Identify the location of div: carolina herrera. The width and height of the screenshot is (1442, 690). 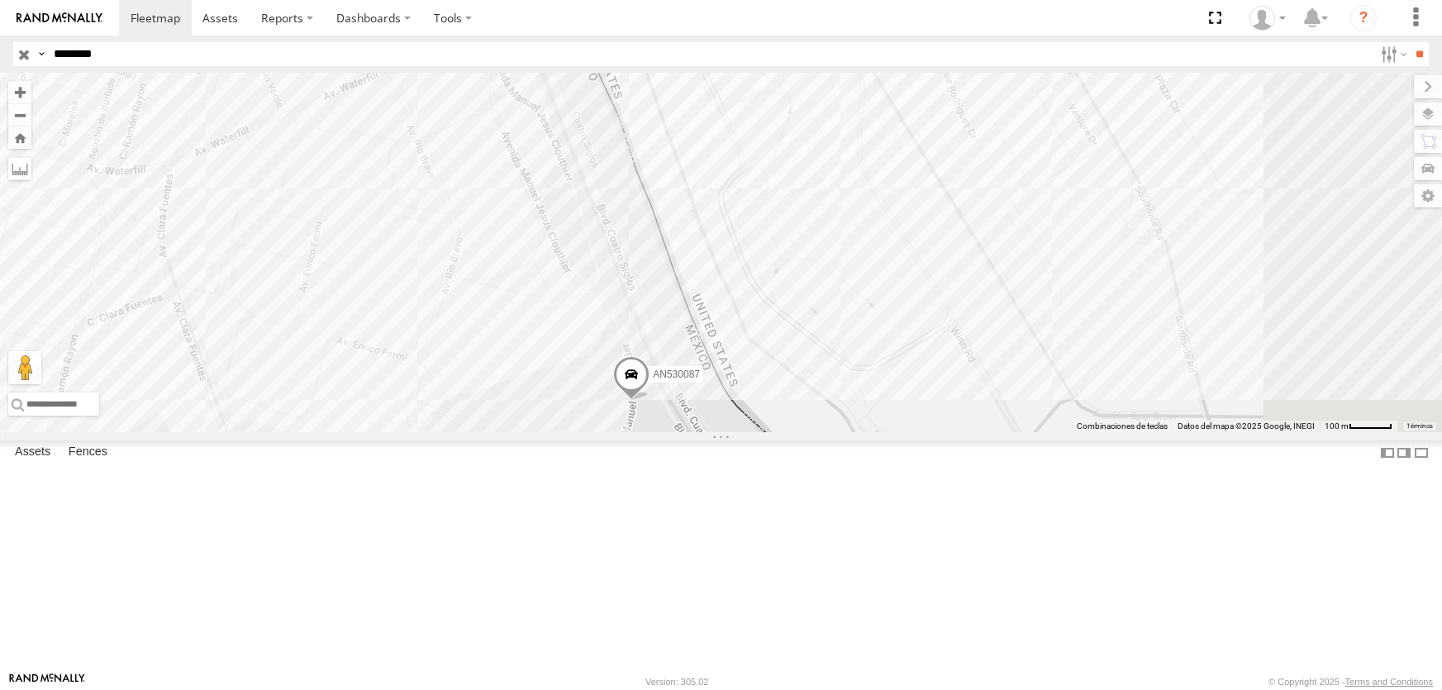
(1267, 18).